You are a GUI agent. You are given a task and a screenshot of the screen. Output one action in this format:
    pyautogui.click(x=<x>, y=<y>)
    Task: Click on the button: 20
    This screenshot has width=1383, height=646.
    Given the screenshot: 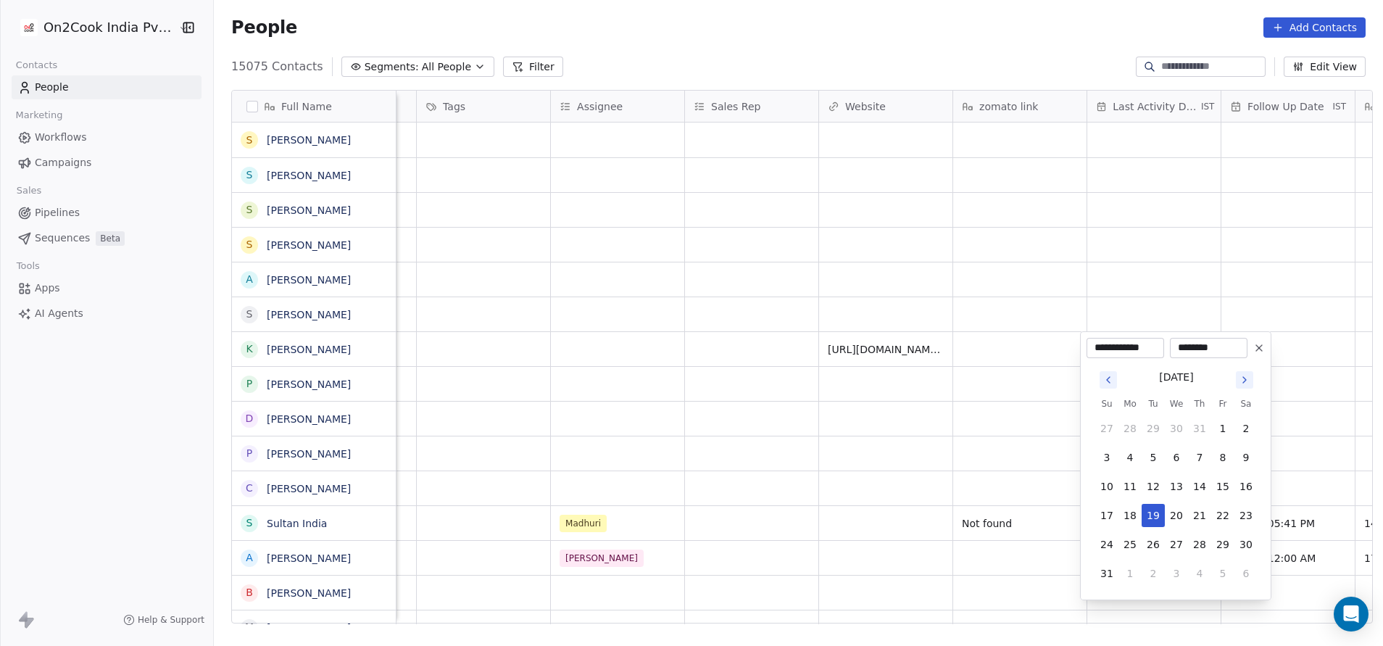 What is the action you would take?
    pyautogui.click(x=1177, y=515)
    